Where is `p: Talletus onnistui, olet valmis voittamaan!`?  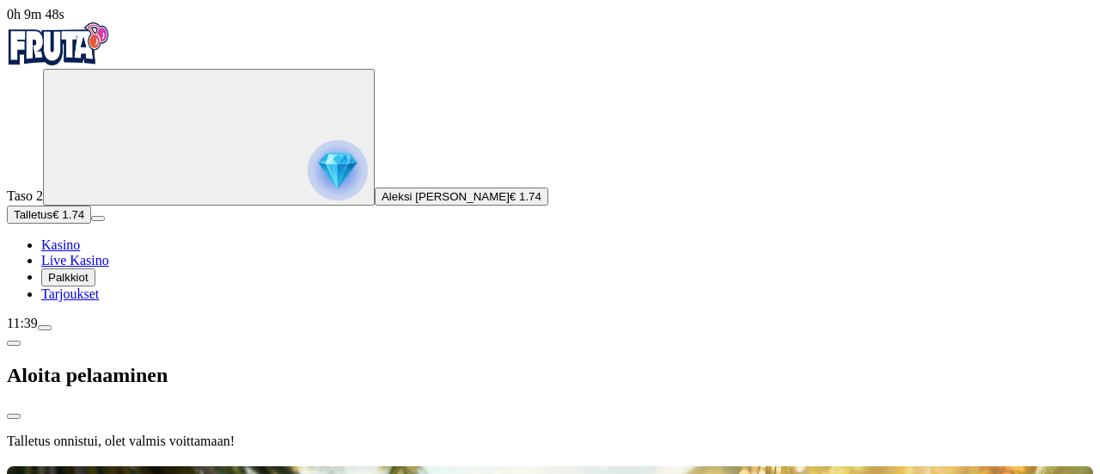 p: Talletus onnistui, olet valmis voittamaan! is located at coordinates (550, 441).